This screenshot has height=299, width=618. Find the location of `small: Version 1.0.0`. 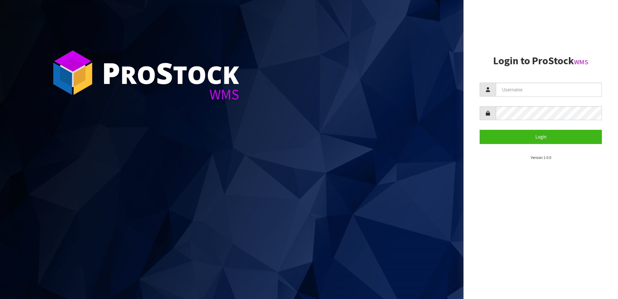

small: Version 1.0.0 is located at coordinates (540, 157).